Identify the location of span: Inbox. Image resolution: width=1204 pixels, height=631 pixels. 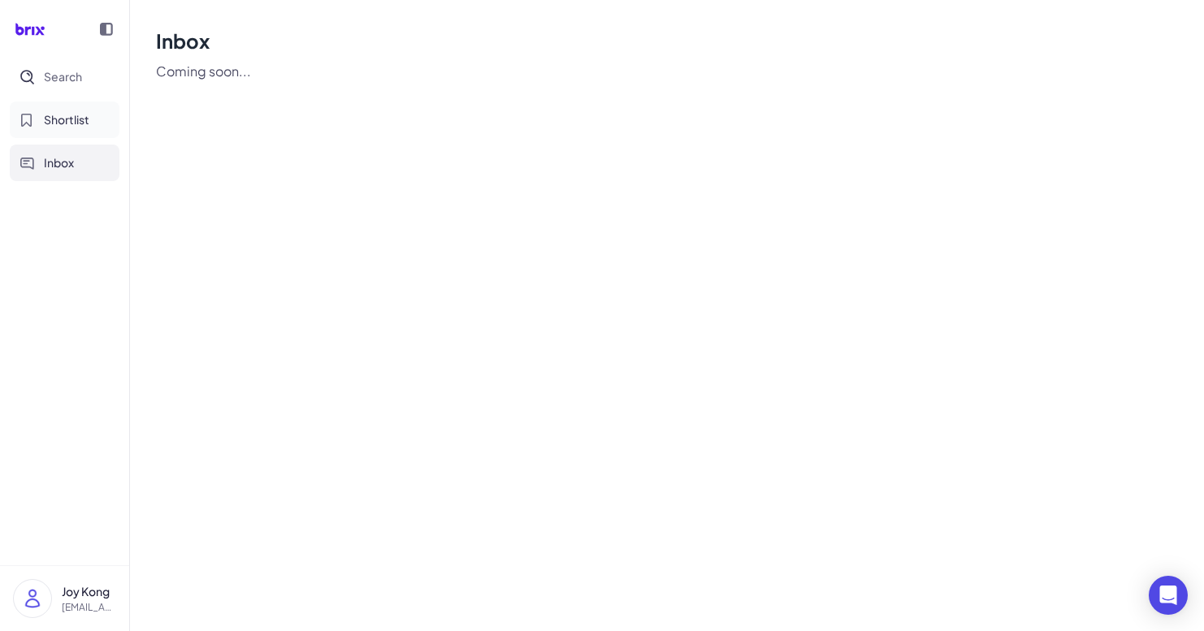
(58, 162).